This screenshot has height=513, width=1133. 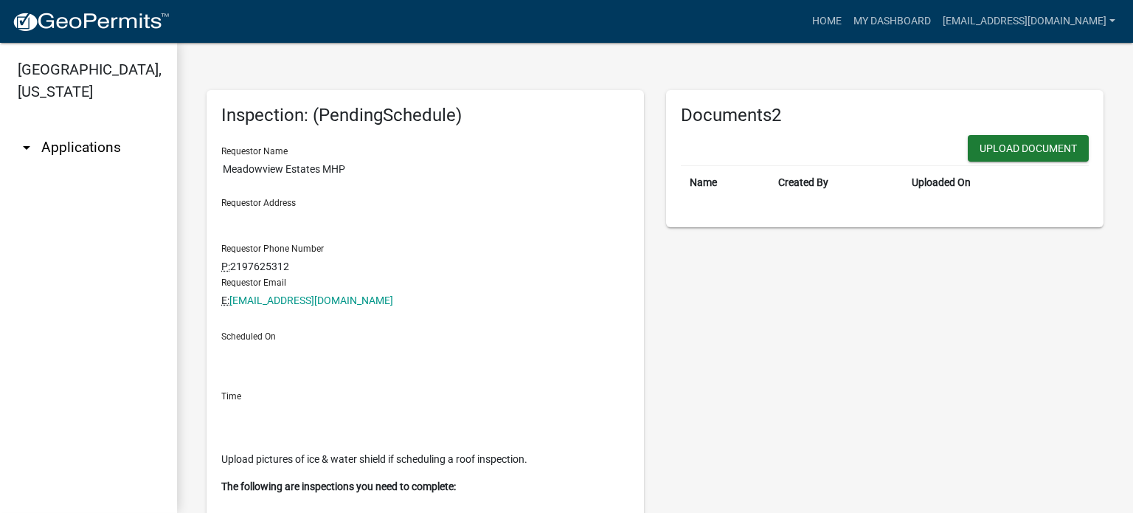 What do you see at coordinates (226, 266) in the screenshot?
I see `abbr: Phone` at bounding box center [226, 266].